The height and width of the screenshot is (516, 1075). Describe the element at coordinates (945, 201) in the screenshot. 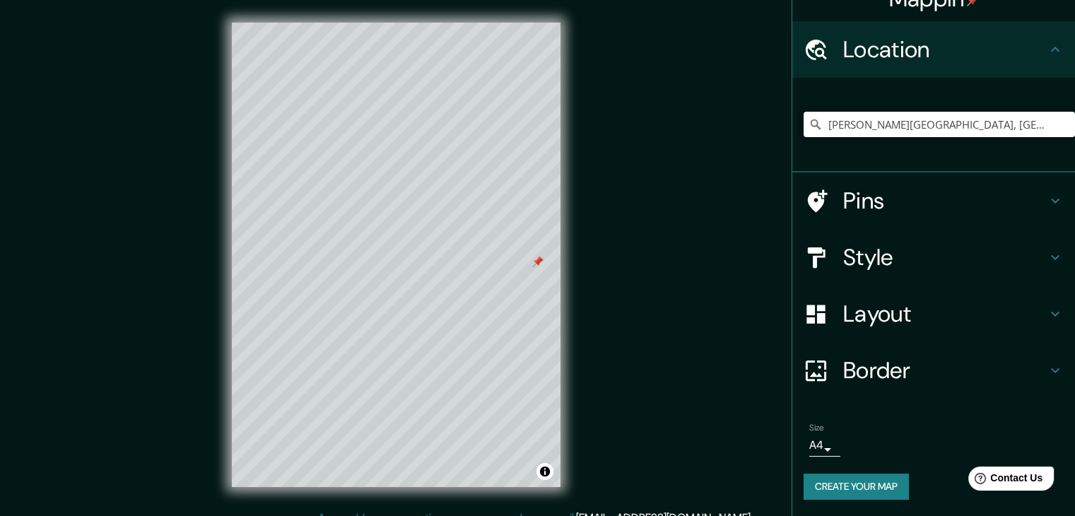

I see `h4: Pins` at that location.